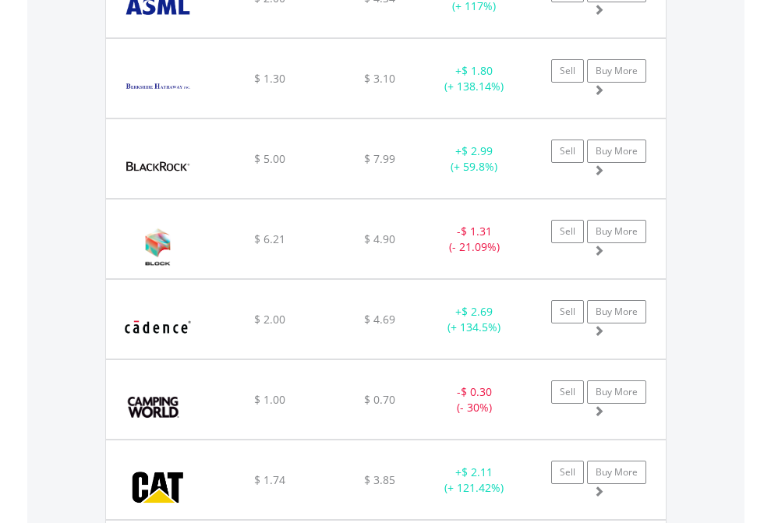 The height and width of the screenshot is (523, 771). What do you see at coordinates (157, 166) in the screenshot?
I see `img: EQU.US.BLK.png` at bounding box center [157, 166].